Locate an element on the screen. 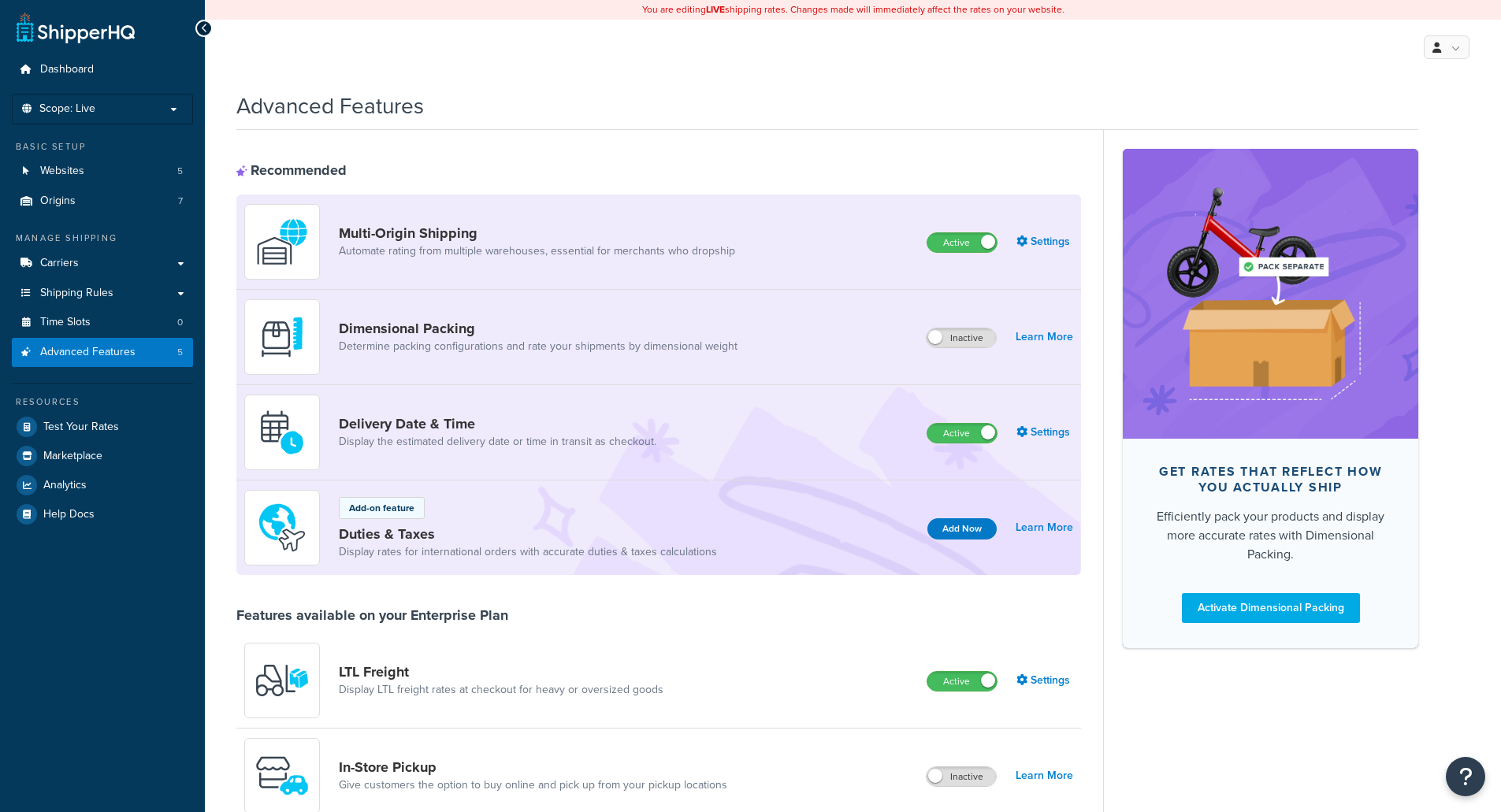 This screenshot has height=812, width=1501. a: Analytics is located at coordinates (102, 485).